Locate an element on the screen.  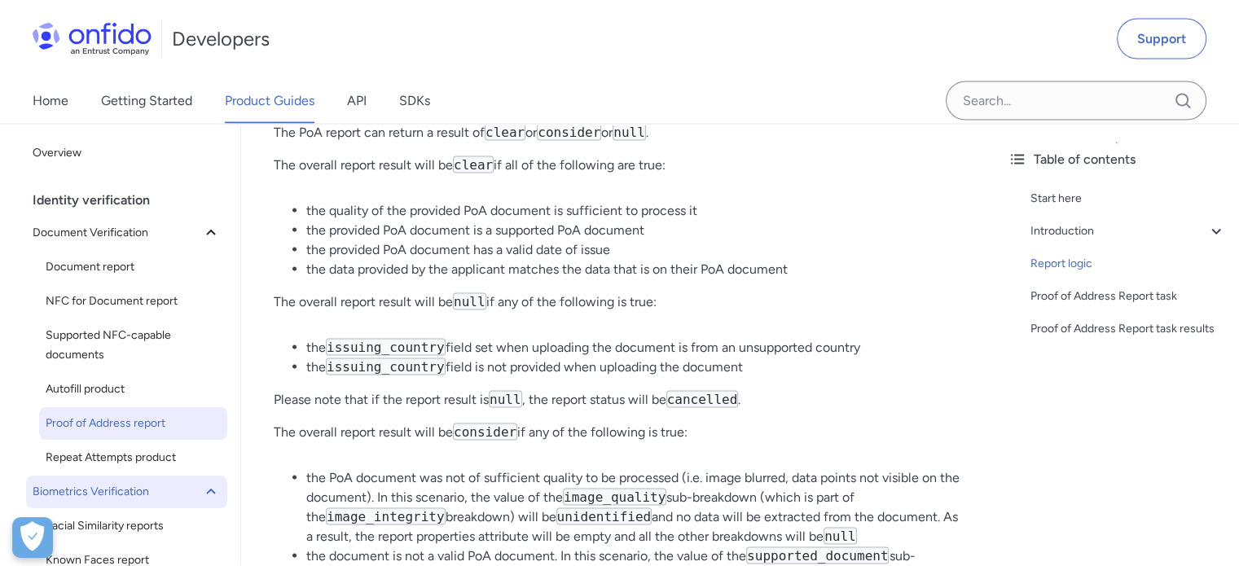
span: Document Verification is located at coordinates (117, 233).